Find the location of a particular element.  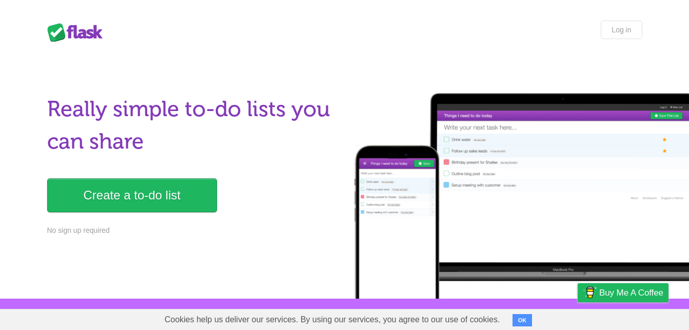

p: No sign up required is located at coordinates (193, 230).